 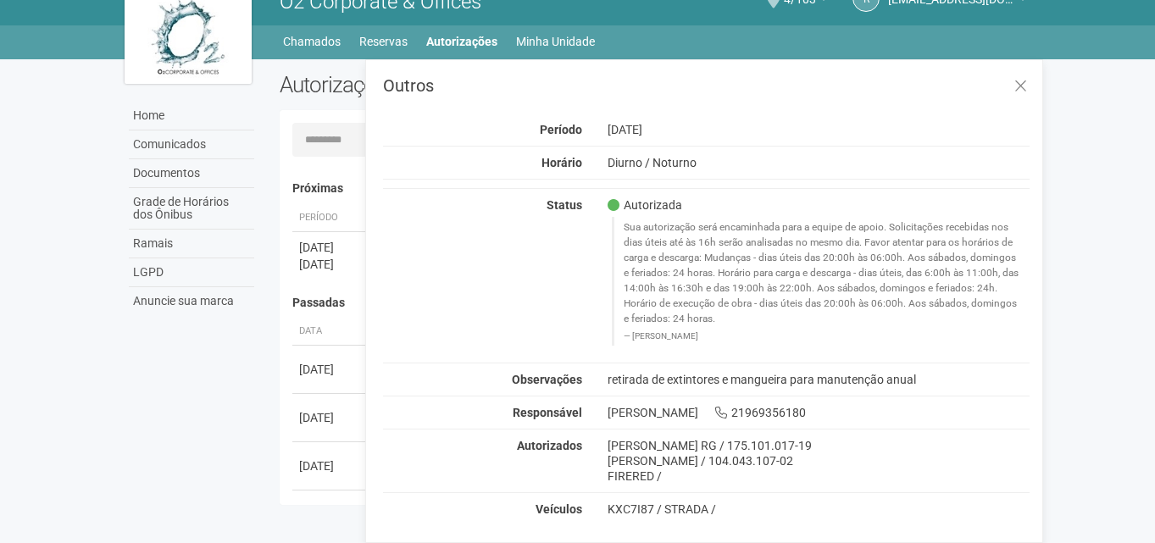 What do you see at coordinates (819, 476) in the screenshot?
I see `div: FIRERED /` at bounding box center [819, 476].